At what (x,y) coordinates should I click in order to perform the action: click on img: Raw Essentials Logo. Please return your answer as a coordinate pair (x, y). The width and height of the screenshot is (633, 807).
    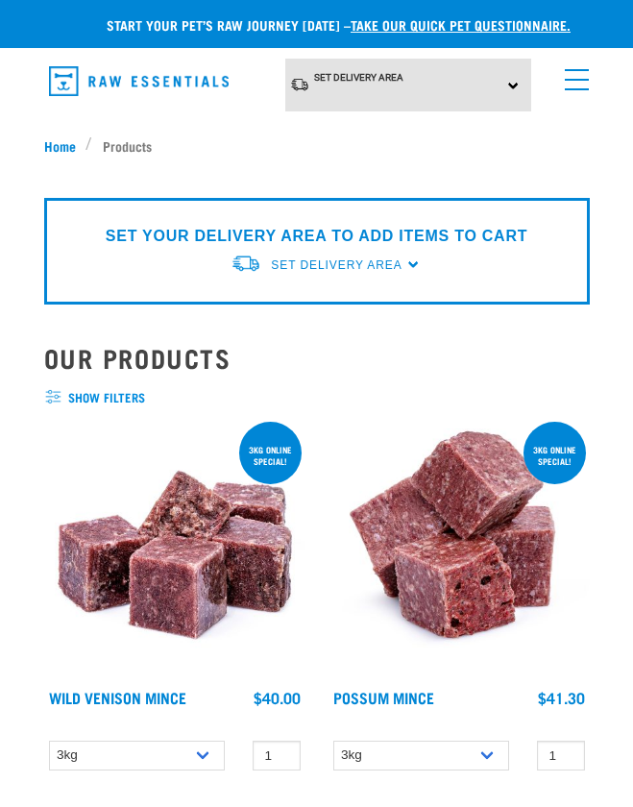
    Looking at the image, I should click on (138, 81).